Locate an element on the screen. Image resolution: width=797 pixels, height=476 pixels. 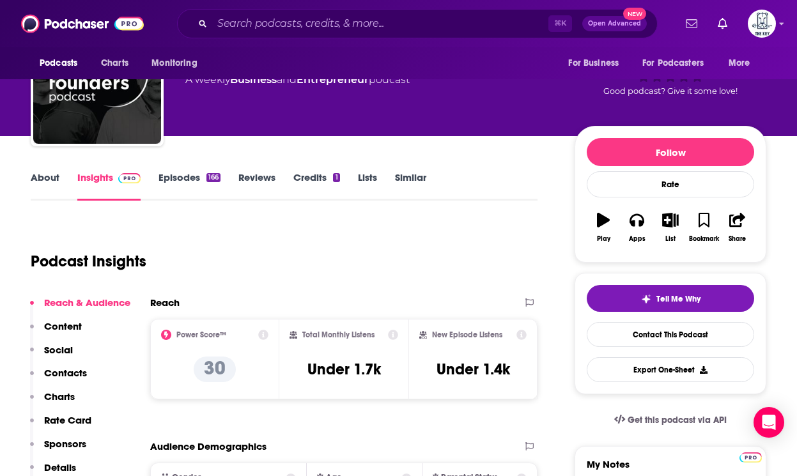
a: Reviews is located at coordinates (257, 186).